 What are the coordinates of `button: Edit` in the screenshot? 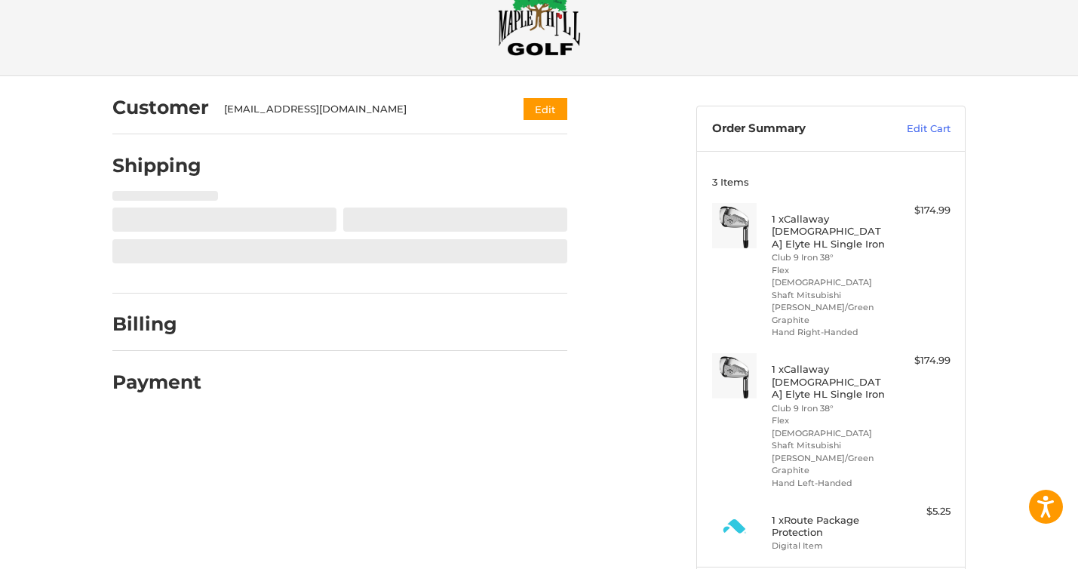 It's located at (545, 109).